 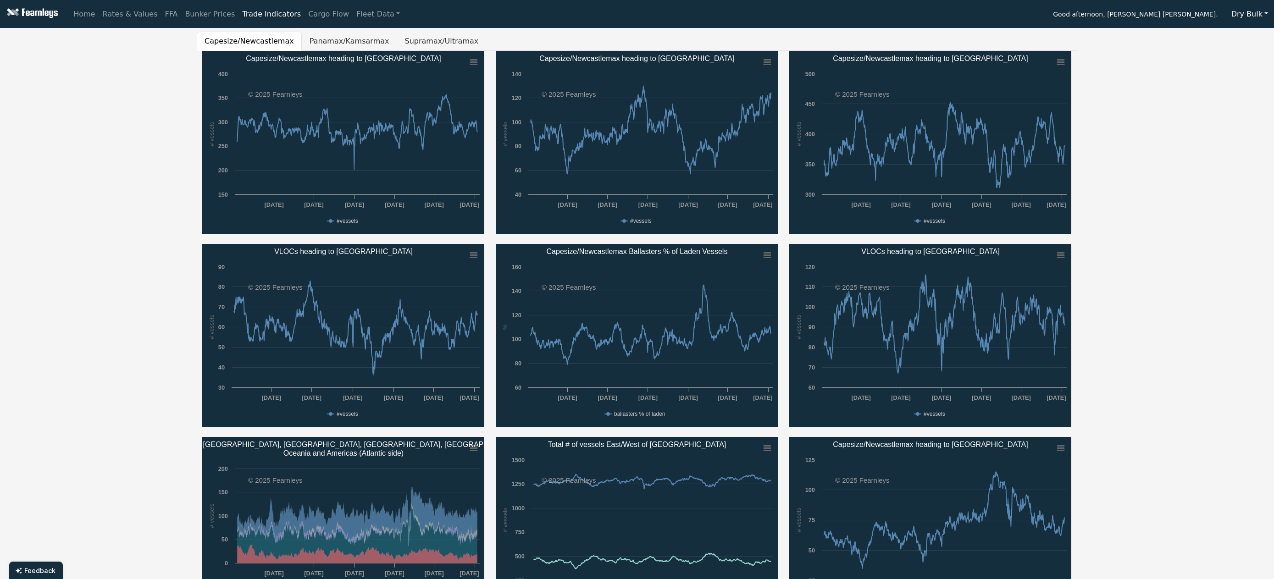 What do you see at coordinates (328, 14) in the screenshot?
I see `a: Cargo Flow` at bounding box center [328, 14].